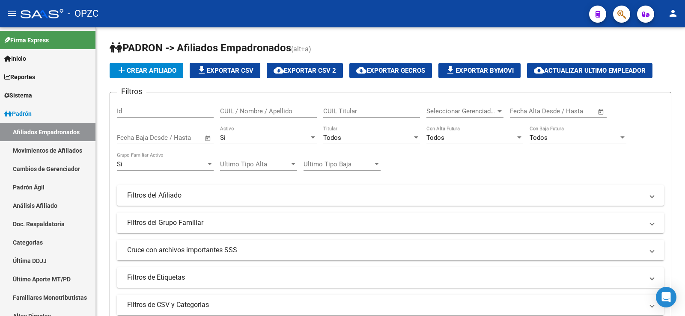 The image size is (685, 316). I want to click on span: (alt+a), so click(301, 49).